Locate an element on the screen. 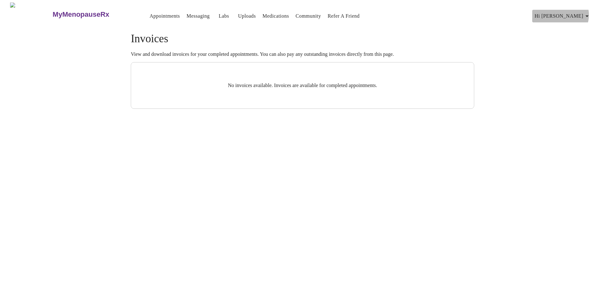 The width and height of the screenshot is (605, 298). a: Uploads is located at coordinates (247, 16).